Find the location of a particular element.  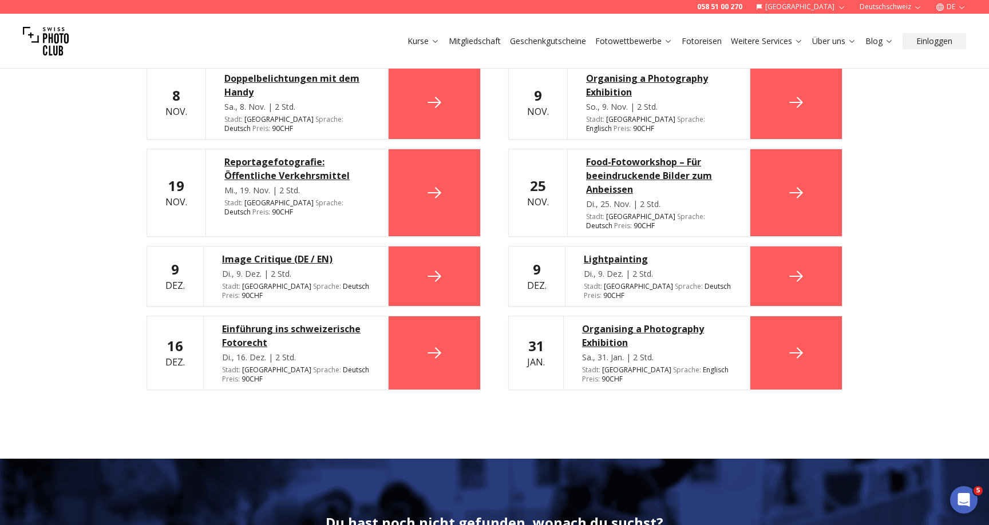

button: Weitere Services is located at coordinates (767, 41).